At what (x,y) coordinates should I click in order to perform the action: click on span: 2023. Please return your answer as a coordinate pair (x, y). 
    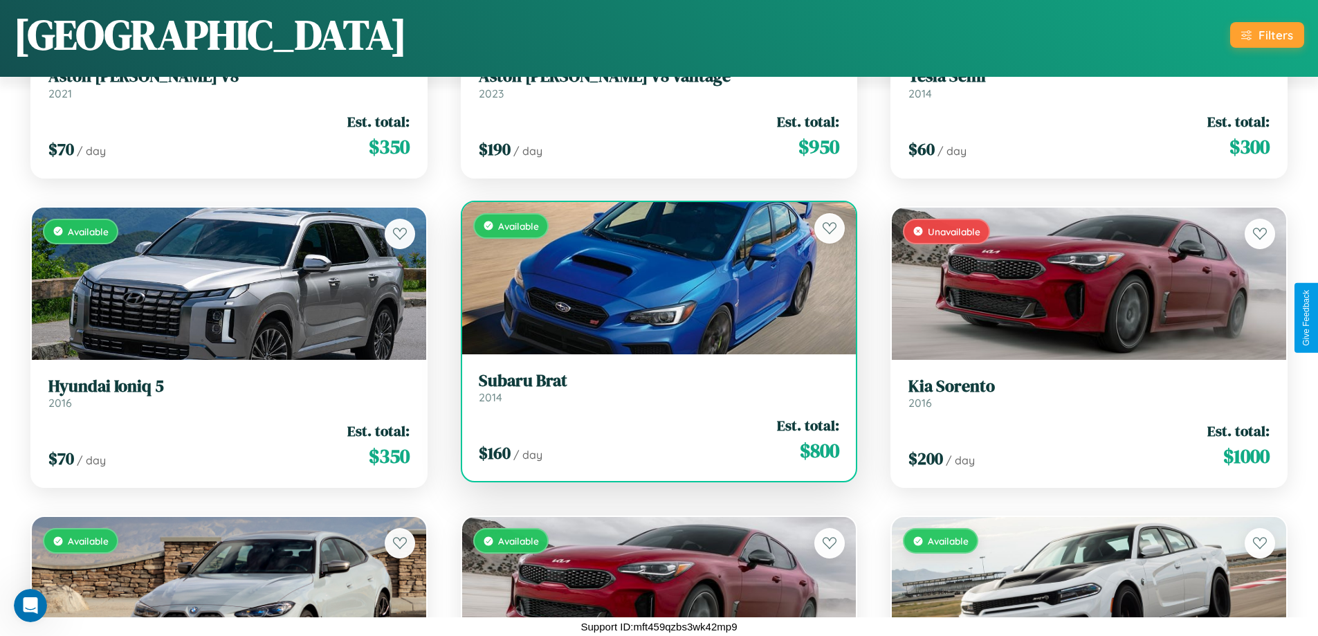
    Looking at the image, I should click on (491, 93).